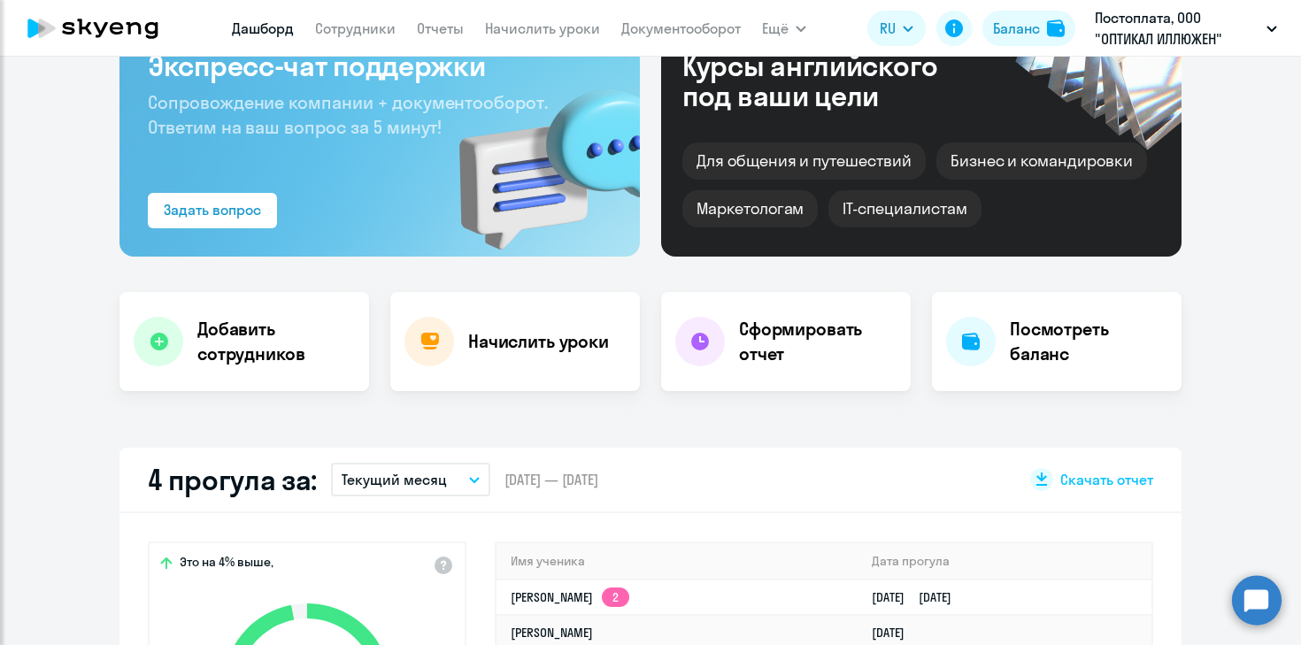 This screenshot has width=1301, height=645. What do you see at coordinates (905, 209) in the screenshot?
I see `div: IT-специалистам` at bounding box center [905, 209].